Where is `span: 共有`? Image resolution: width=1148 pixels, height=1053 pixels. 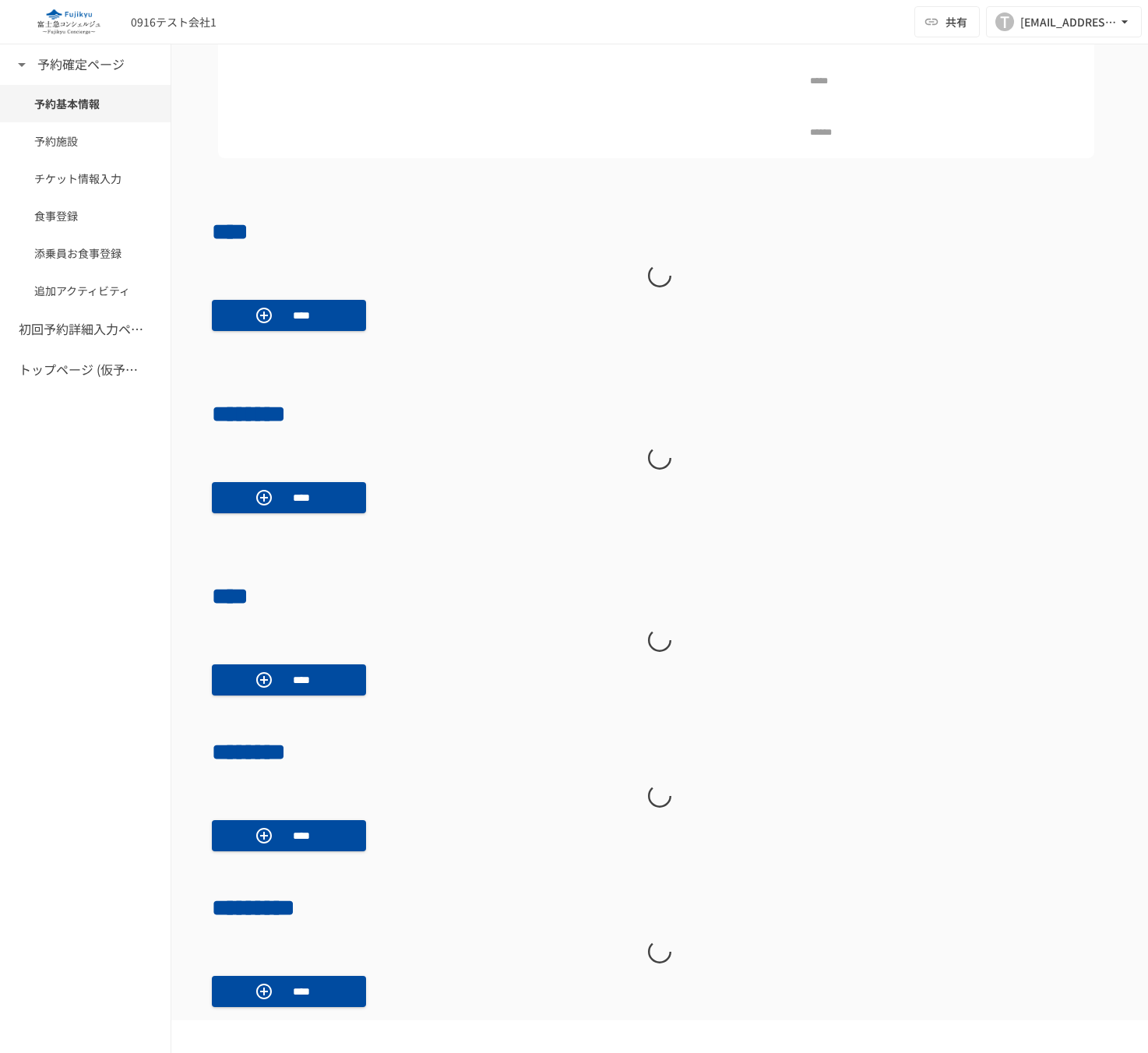 span: 共有 is located at coordinates (956, 22).